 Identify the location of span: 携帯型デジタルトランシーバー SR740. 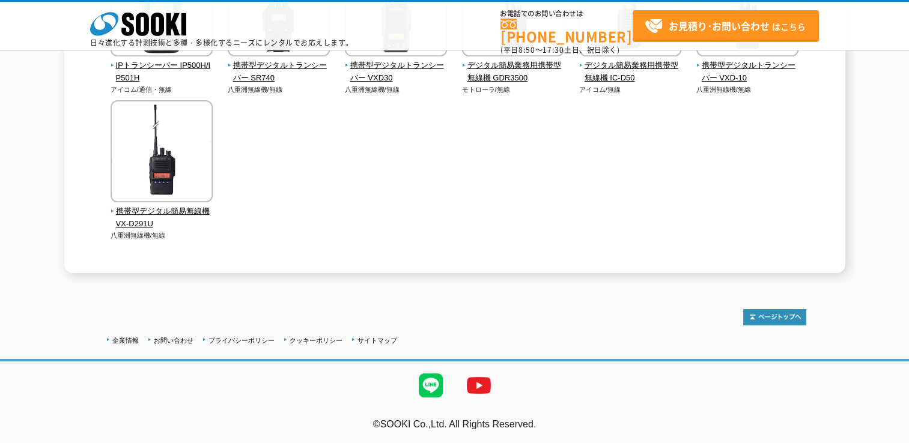
(279, 72).